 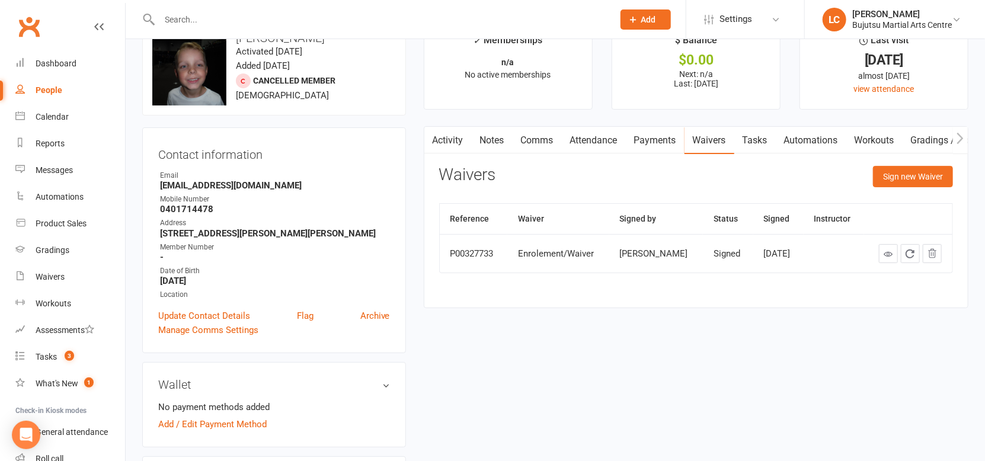 What do you see at coordinates (778, 219) in the screenshot?
I see `th: Signed` at bounding box center [778, 219].